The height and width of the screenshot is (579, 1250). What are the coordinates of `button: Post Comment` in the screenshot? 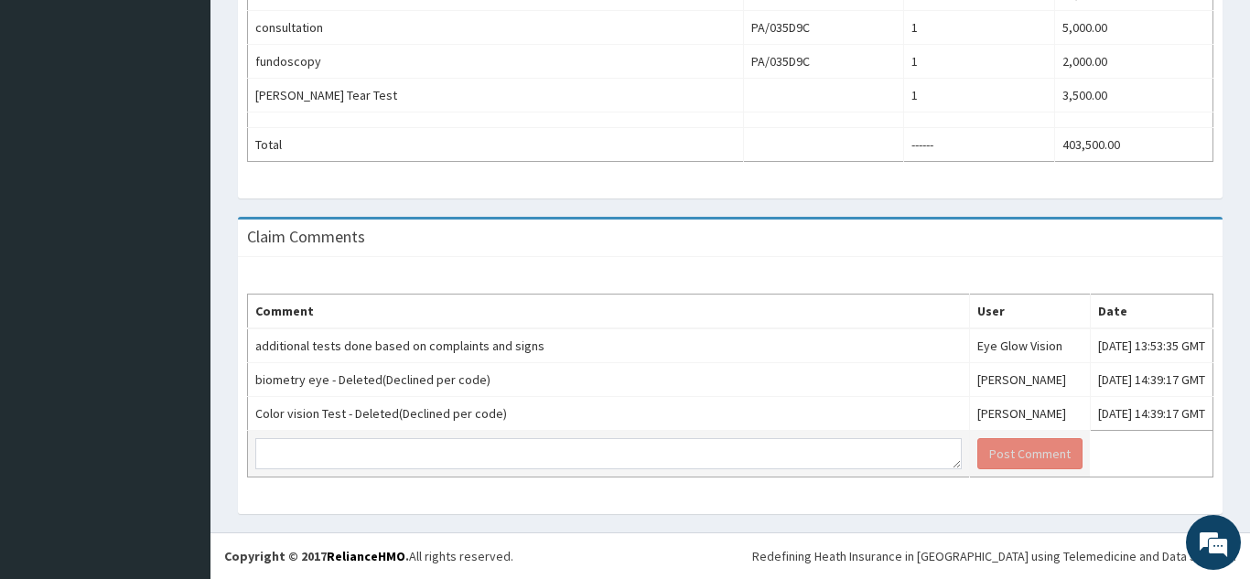 It's located at (1030, 454).